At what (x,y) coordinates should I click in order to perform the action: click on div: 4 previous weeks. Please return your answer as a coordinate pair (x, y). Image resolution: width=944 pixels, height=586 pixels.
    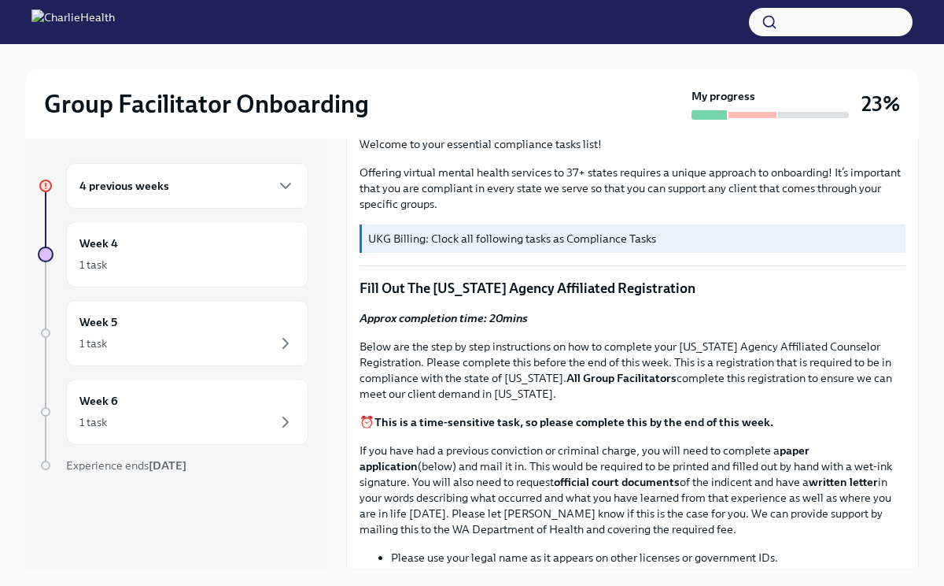
    Looking at the image, I should click on (187, 186).